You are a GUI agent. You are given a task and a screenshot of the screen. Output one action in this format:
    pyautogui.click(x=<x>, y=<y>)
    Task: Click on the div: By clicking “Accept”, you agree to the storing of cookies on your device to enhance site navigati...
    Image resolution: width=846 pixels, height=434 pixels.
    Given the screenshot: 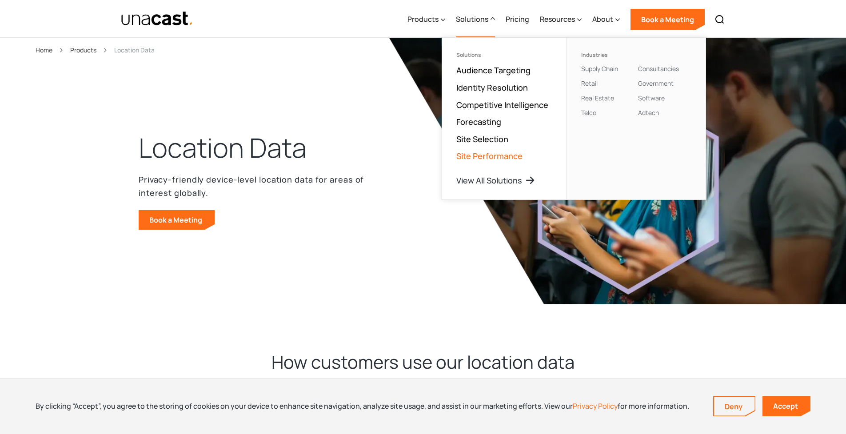 What is the action you would take?
    pyautogui.click(x=362, y=406)
    